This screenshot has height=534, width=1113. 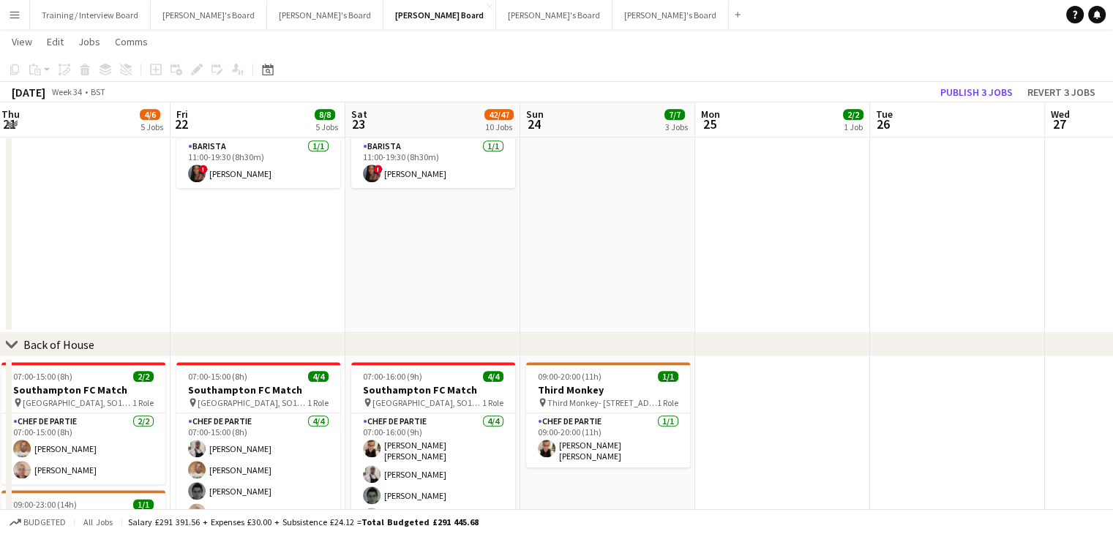 I want to click on button: Revert 3 jobs, so click(x=1061, y=92).